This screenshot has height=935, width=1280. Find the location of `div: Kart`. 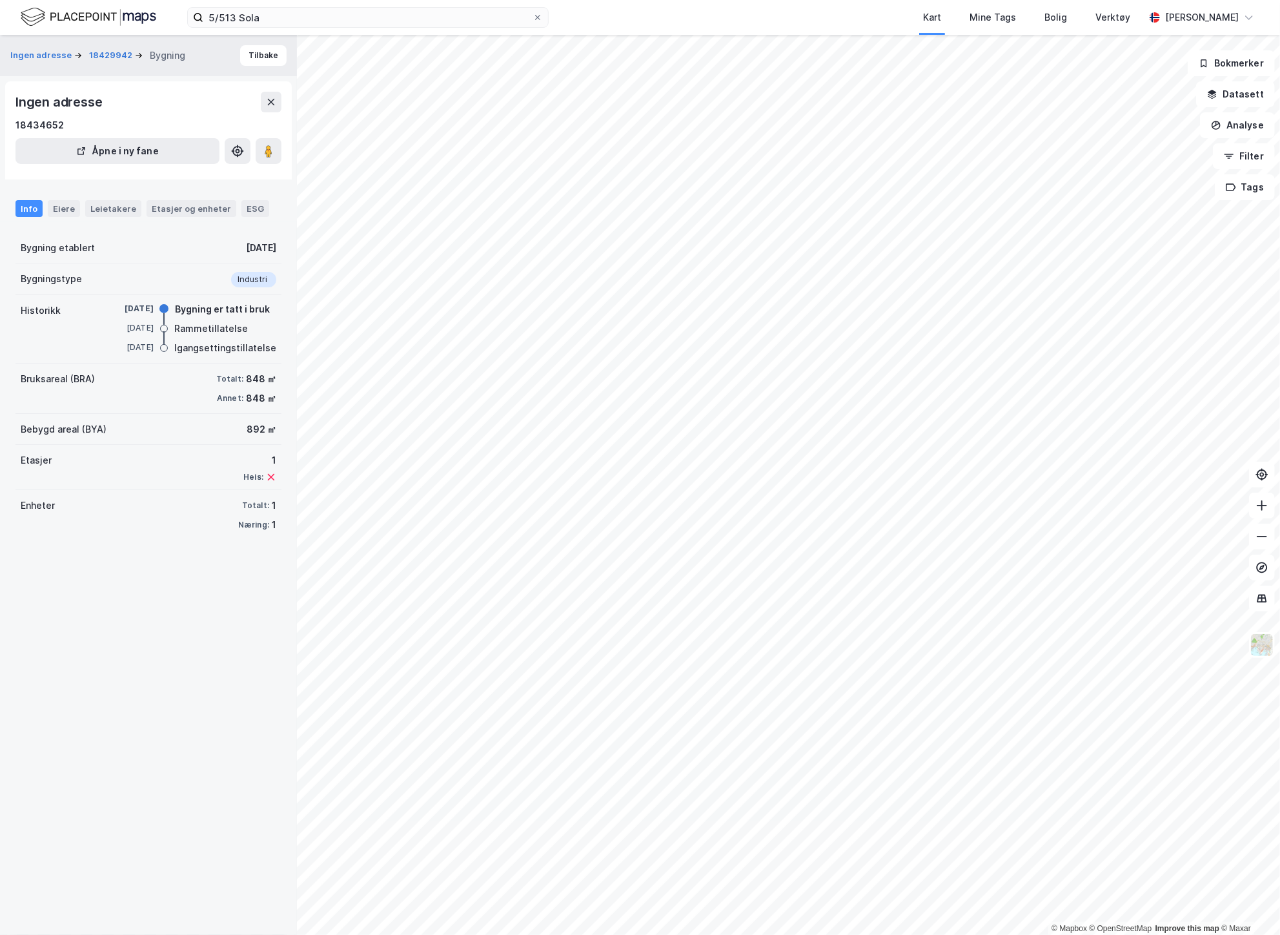

div: Kart is located at coordinates (932, 17).